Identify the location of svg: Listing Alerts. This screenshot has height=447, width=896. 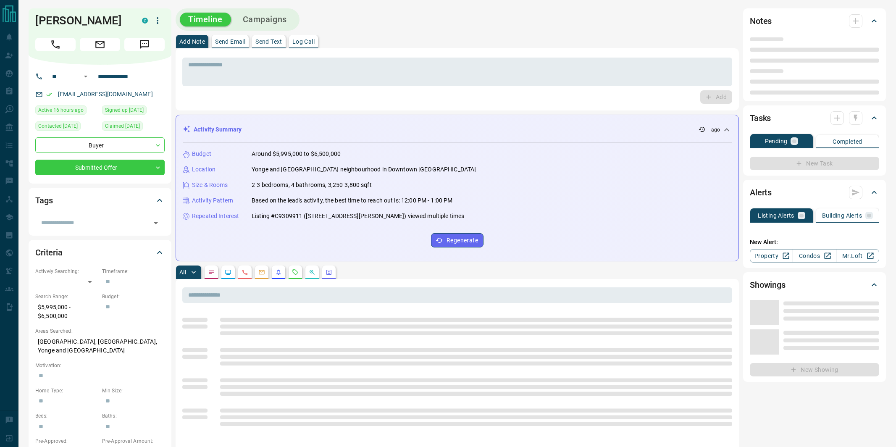
(278, 272).